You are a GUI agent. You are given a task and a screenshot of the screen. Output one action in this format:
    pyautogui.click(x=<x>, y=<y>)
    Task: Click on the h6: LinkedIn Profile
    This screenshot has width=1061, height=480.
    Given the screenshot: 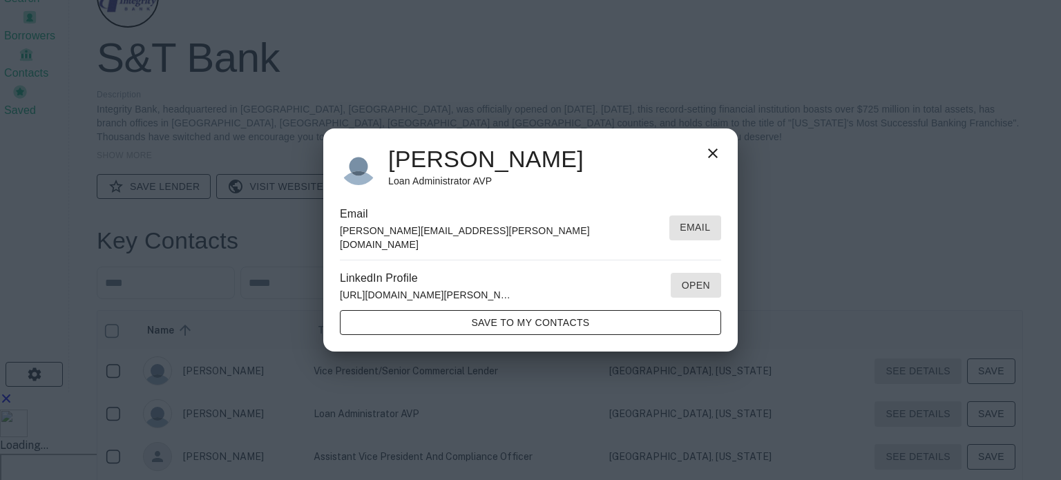 What is the action you would take?
    pyautogui.click(x=426, y=278)
    